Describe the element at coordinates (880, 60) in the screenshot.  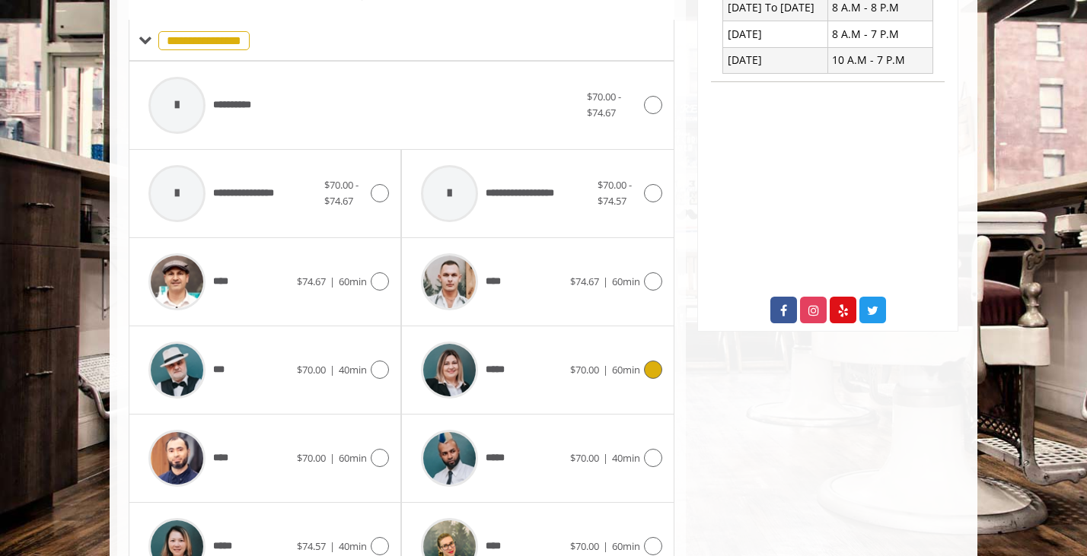
I see `td: 10 A.M - 7 P.M` at that location.